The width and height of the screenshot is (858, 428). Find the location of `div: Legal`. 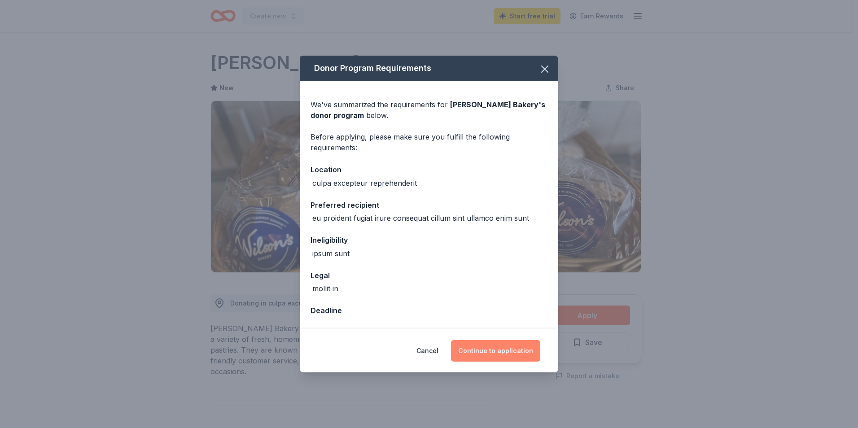

div: Legal is located at coordinates (429, 276).